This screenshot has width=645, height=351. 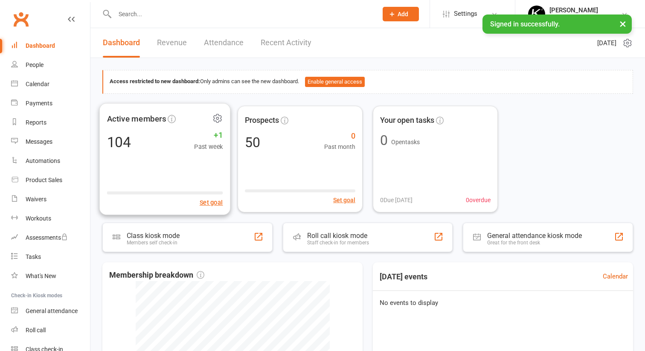 What do you see at coordinates (39, 142) in the screenshot?
I see `div: Messages` at bounding box center [39, 142].